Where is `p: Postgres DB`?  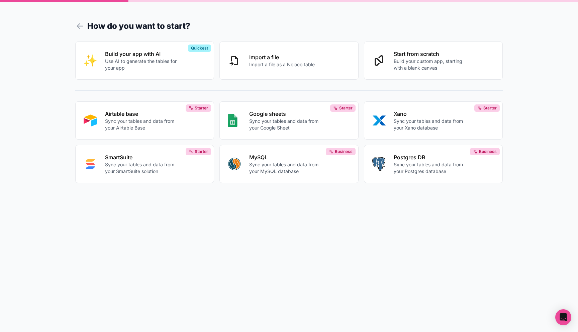 p: Postgres DB is located at coordinates (431, 157).